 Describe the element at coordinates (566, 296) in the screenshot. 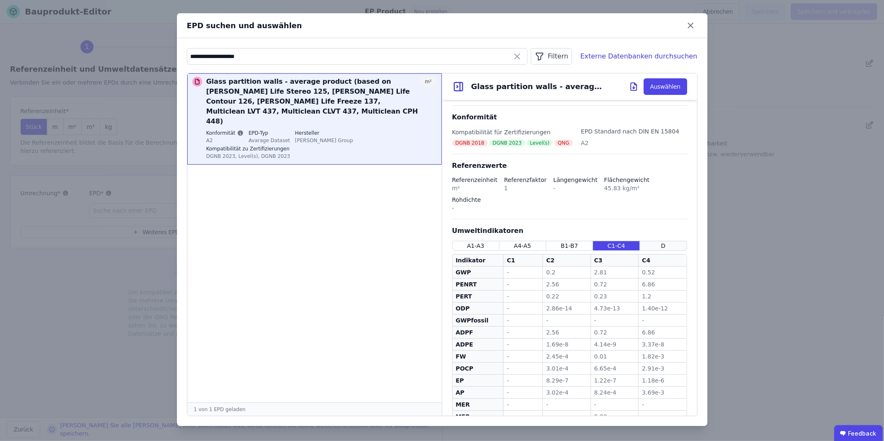

I see `div: 0.22` at that location.